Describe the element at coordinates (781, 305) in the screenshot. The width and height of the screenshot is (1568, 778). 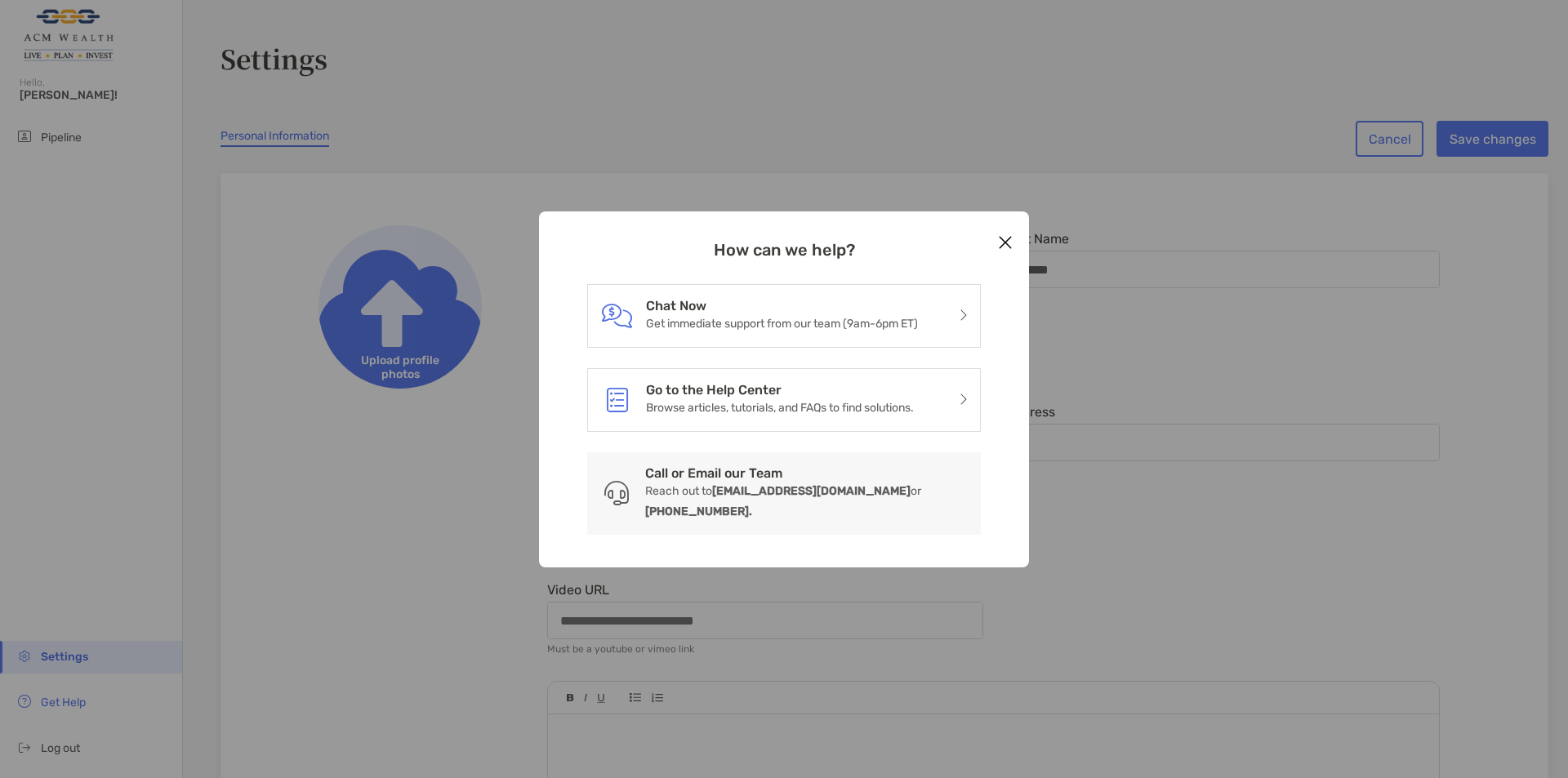
I see `h3: Chat Now` at that location.